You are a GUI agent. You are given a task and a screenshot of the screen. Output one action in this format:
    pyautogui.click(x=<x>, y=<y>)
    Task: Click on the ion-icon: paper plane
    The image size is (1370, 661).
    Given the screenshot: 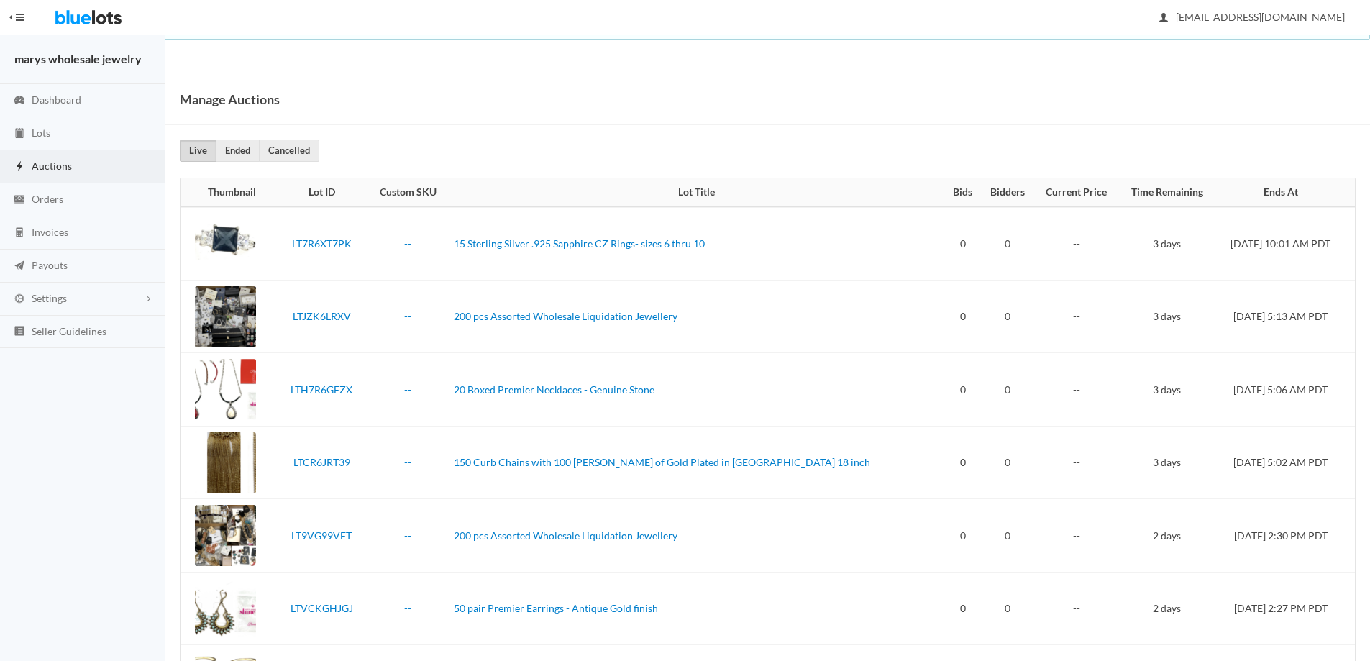 What is the action you would take?
    pyautogui.click(x=19, y=266)
    